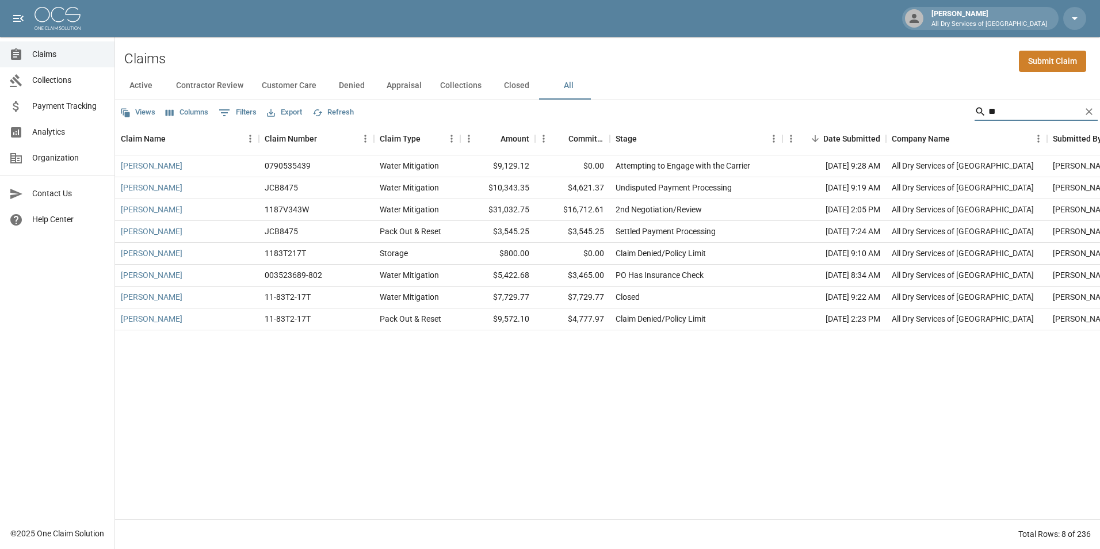  Describe the element at coordinates (674, 188) in the screenshot. I see `div: Undisputed Payment Processing` at that location.